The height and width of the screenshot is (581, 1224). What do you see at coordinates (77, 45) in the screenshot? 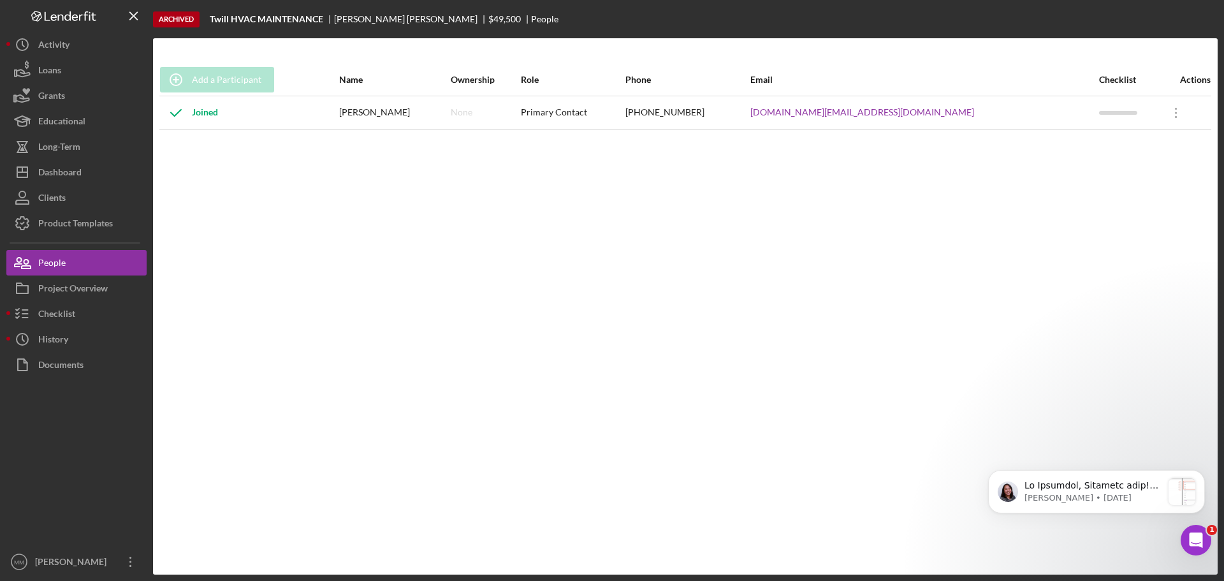
I see `a: Activity` at bounding box center [77, 45].